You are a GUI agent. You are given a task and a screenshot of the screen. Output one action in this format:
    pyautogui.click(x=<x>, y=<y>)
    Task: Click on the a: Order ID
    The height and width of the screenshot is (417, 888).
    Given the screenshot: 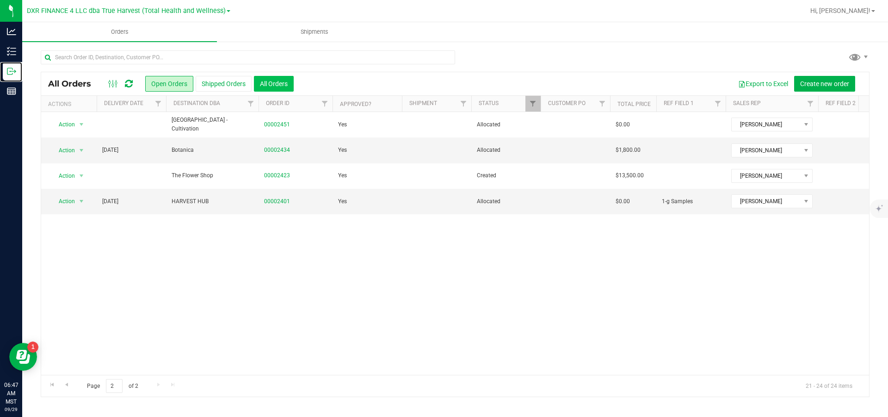 What is the action you would take?
    pyautogui.click(x=277, y=103)
    